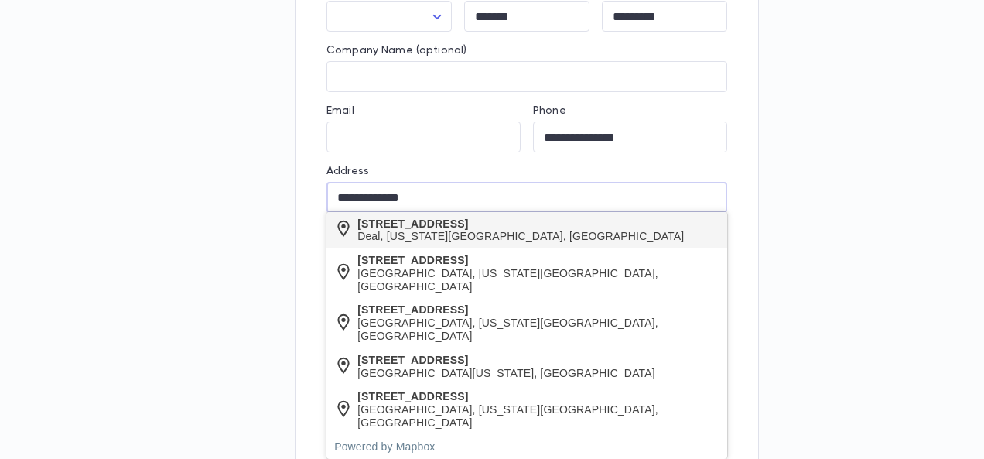 This screenshot has height=459, width=984. What do you see at coordinates (340, 111) in the screenshot?
I see `label: Email` at bounding box center [340, 111].